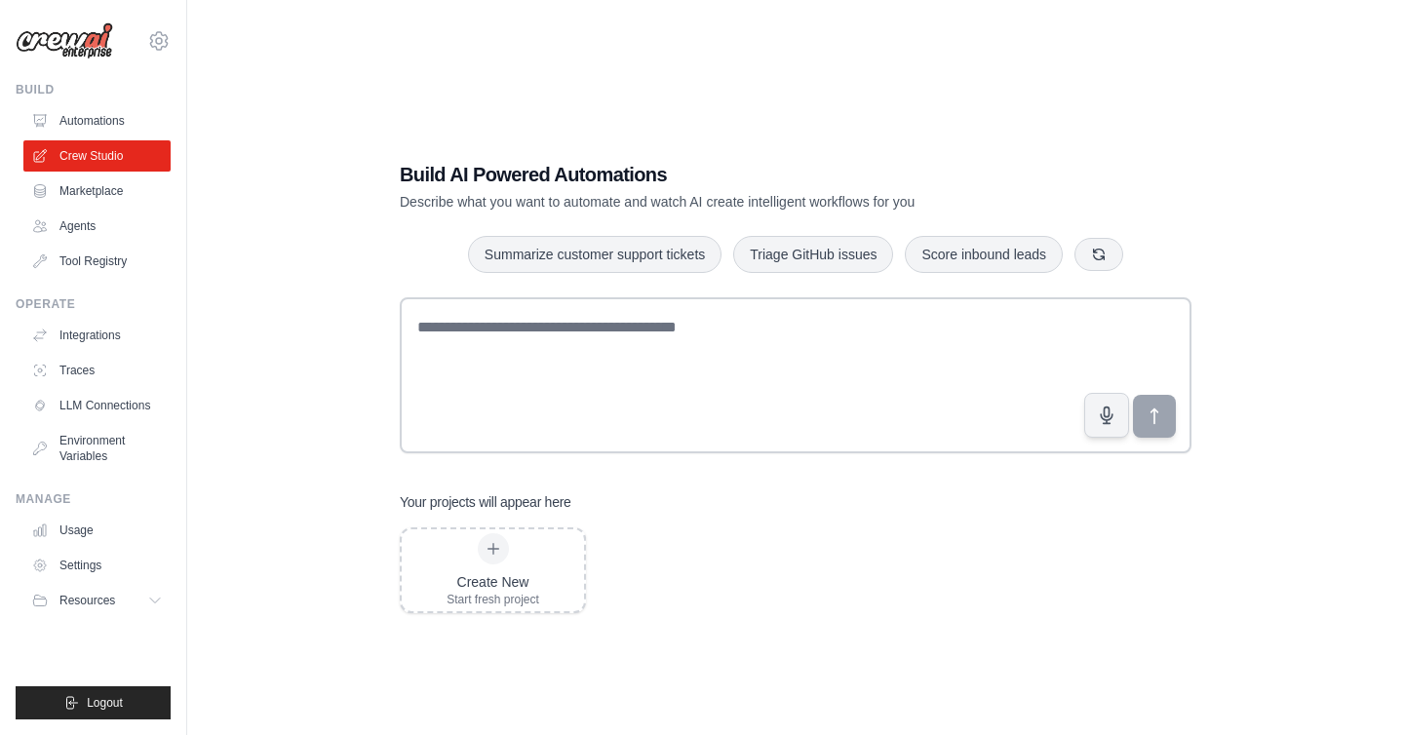 This screenshot has height=735, width=1404. What do you see at coordinates (97, 566) in the screenshot?
I see `a: Settings` at bounding box center [97, 566].